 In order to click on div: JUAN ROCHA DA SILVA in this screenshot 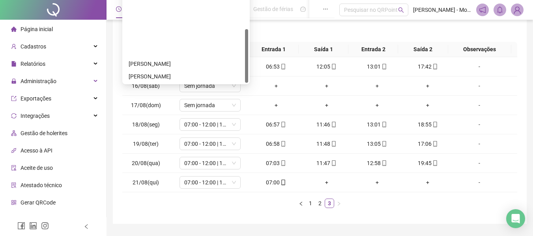, I will do `click(186, 77)`.